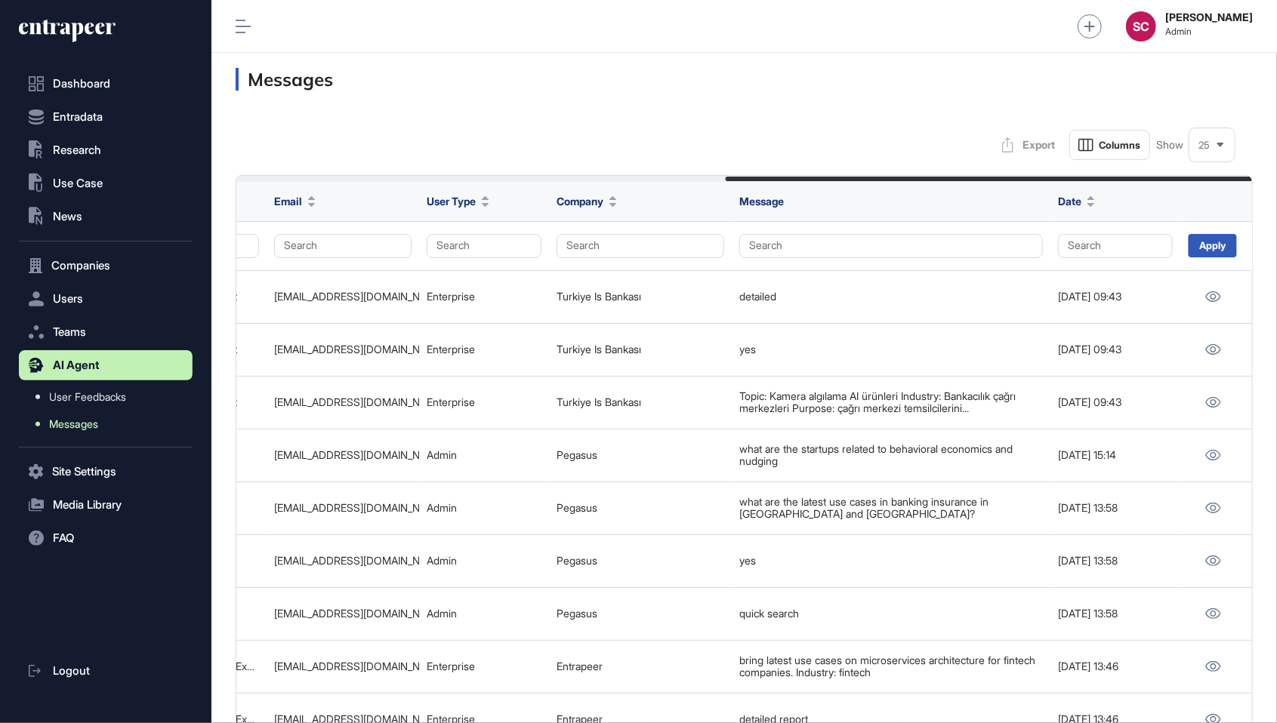 The height and width of the screenshot is (723, 1277). I want to click on span: Date, so click(1069, 201).